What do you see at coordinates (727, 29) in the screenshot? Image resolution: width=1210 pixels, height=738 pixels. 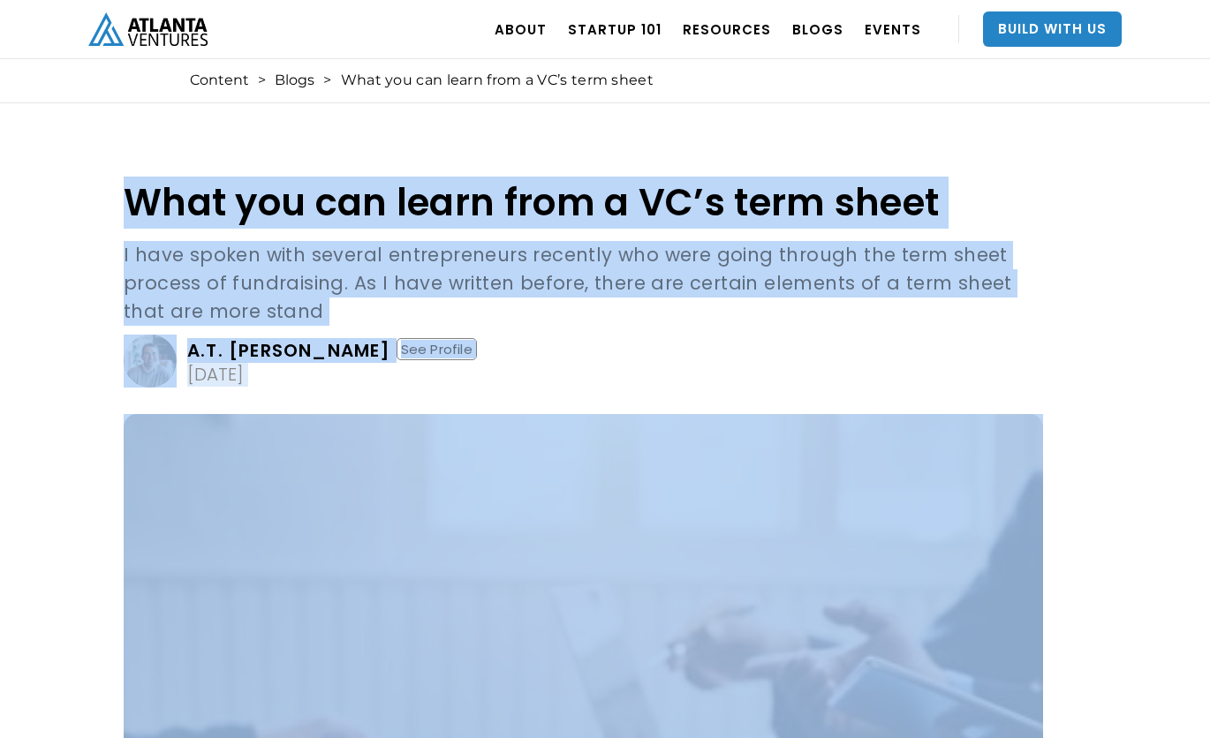 I see `a: RESOURCES` at bounding box center [727, 29].